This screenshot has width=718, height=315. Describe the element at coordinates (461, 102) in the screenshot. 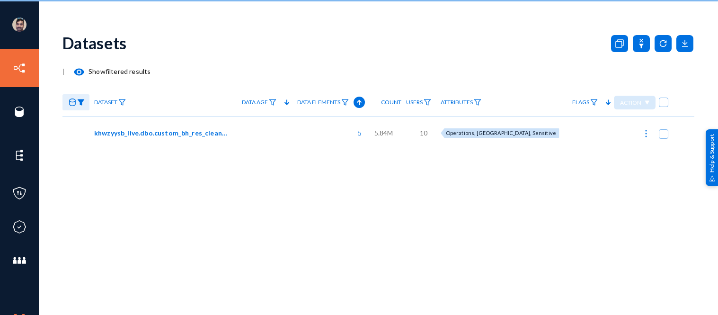

I see `a: Attributes` at that location.